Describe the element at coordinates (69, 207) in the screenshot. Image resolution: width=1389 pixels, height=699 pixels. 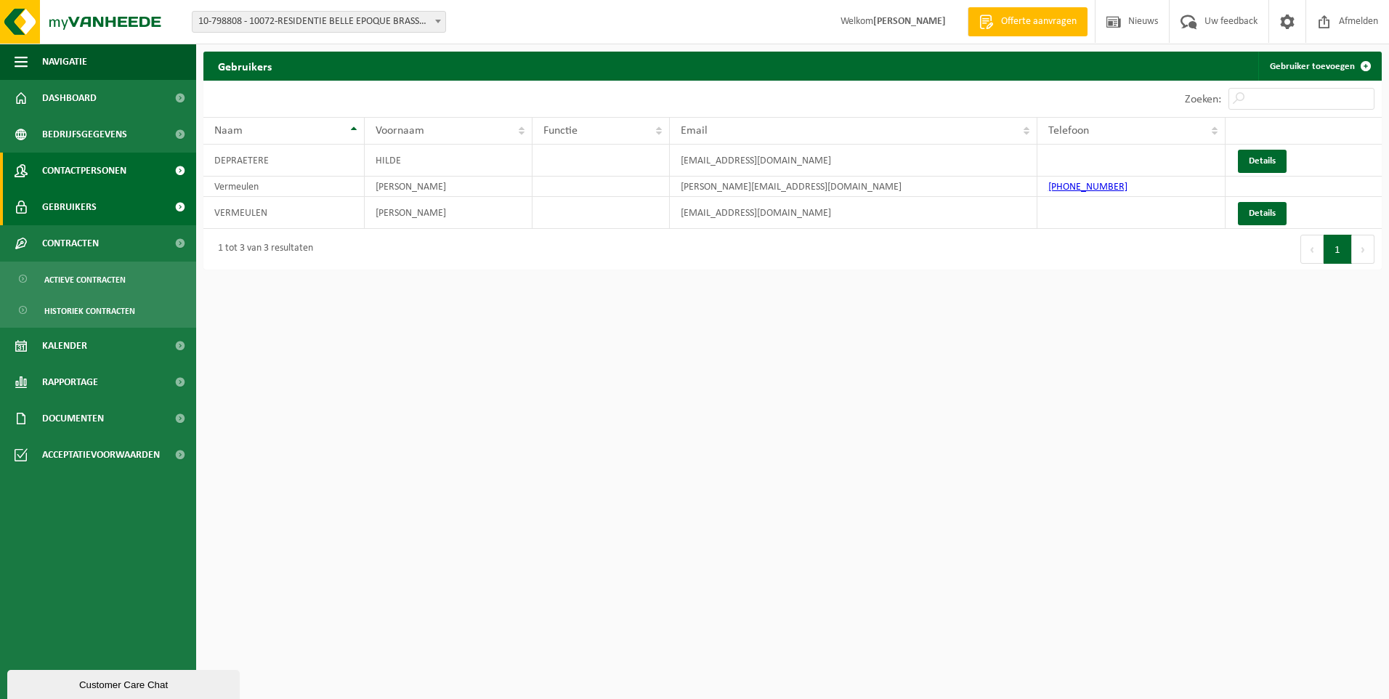
I see `span: Gebruikers` at that location.